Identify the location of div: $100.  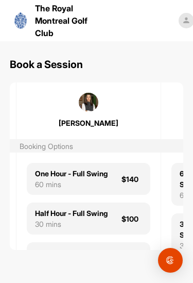
(132, 218).